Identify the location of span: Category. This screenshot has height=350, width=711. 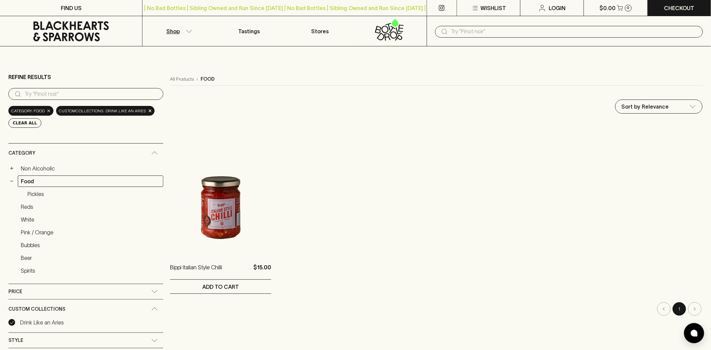
(22, 153).